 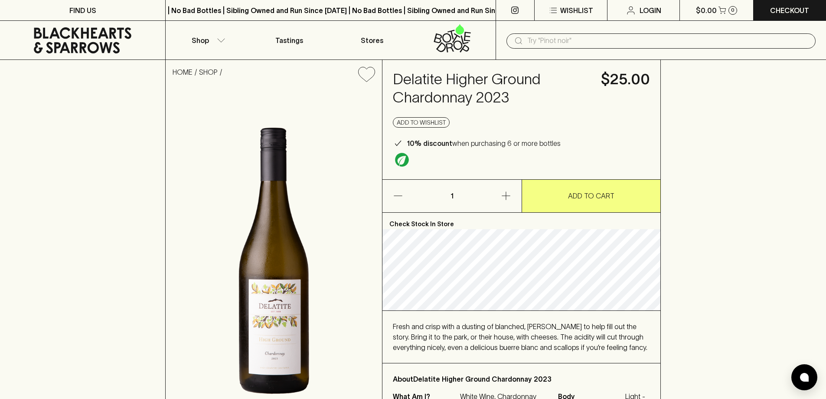 What do you see at coordinates (402, 160) in the screenshot?
I see `a: Organic` at bounding box center [402, 160].